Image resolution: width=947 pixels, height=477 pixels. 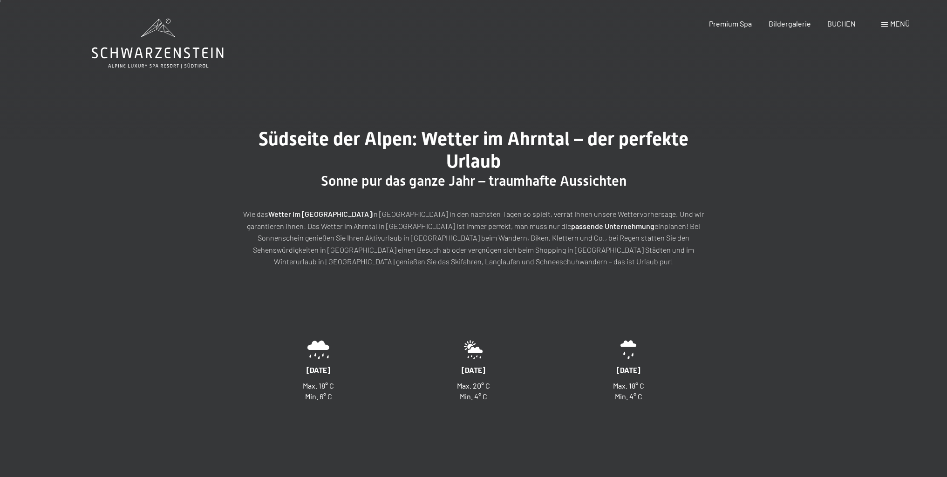 I want to click on strong: passende Unternehmung, so click(x=613, y=226).